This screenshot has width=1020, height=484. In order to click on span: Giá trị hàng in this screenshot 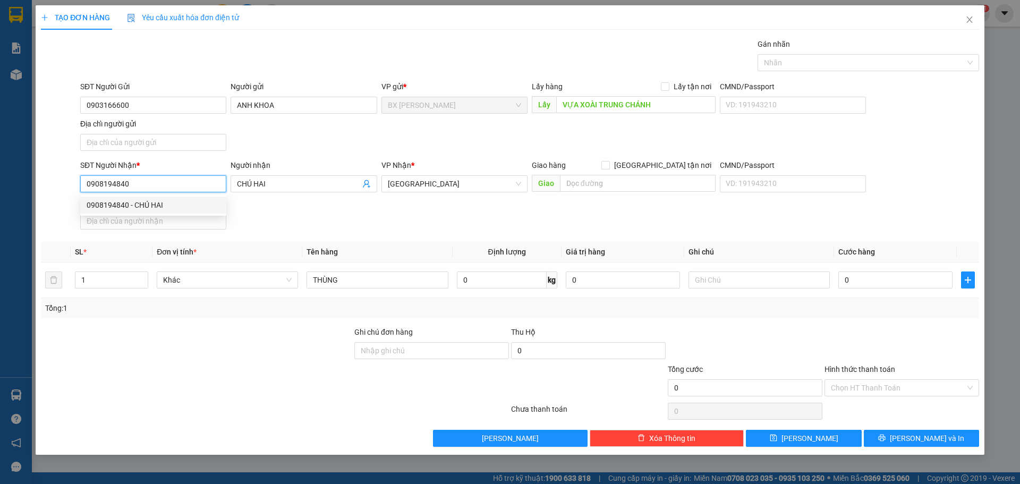, I will do `click(585, 252)`.